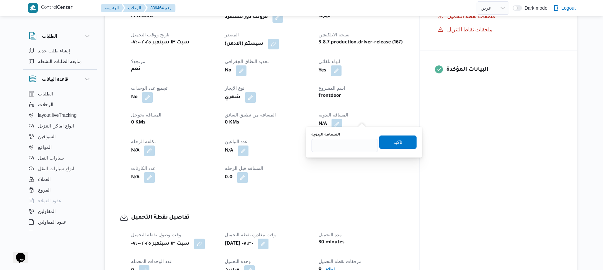 The width and height of the screenshot is (603, 270). Describe the element at coordinates (56, 126) in the screenshot. I see `span: انواع اماكن التنزيل` at that location.